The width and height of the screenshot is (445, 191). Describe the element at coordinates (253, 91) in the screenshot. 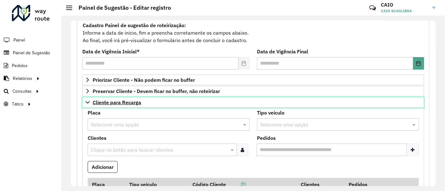

I see `a: Preservar Cliente - Devem ficar no buffer, não roteirizar` at that location.